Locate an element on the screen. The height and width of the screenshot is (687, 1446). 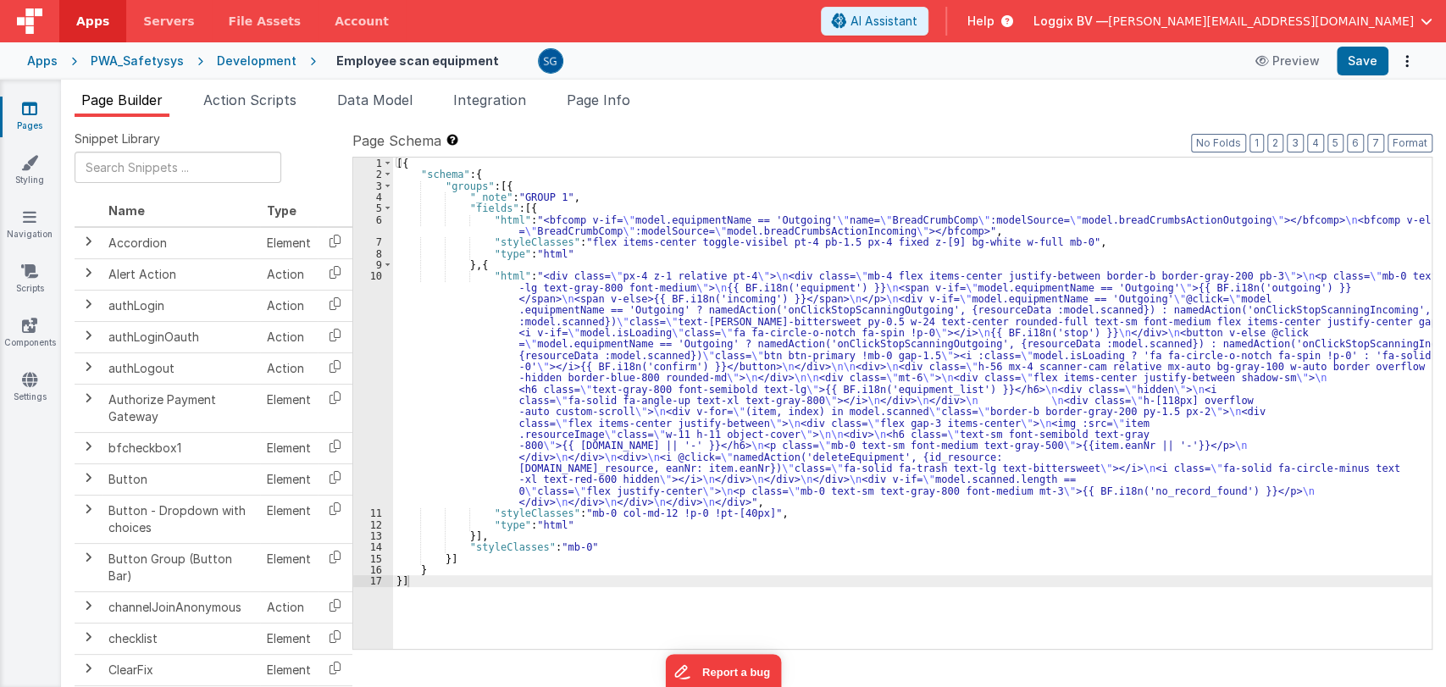
td: channelJoinAnonymous is located at coordinates (180, 607).